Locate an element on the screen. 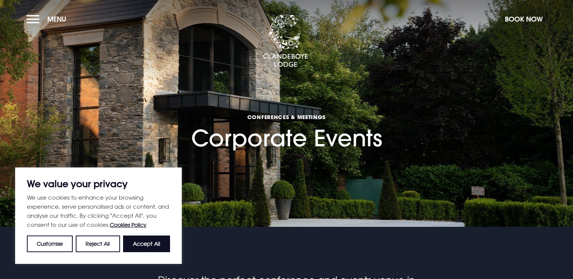 The image size is (573, 279). button: Book Now is located at coordinates (524, 19).